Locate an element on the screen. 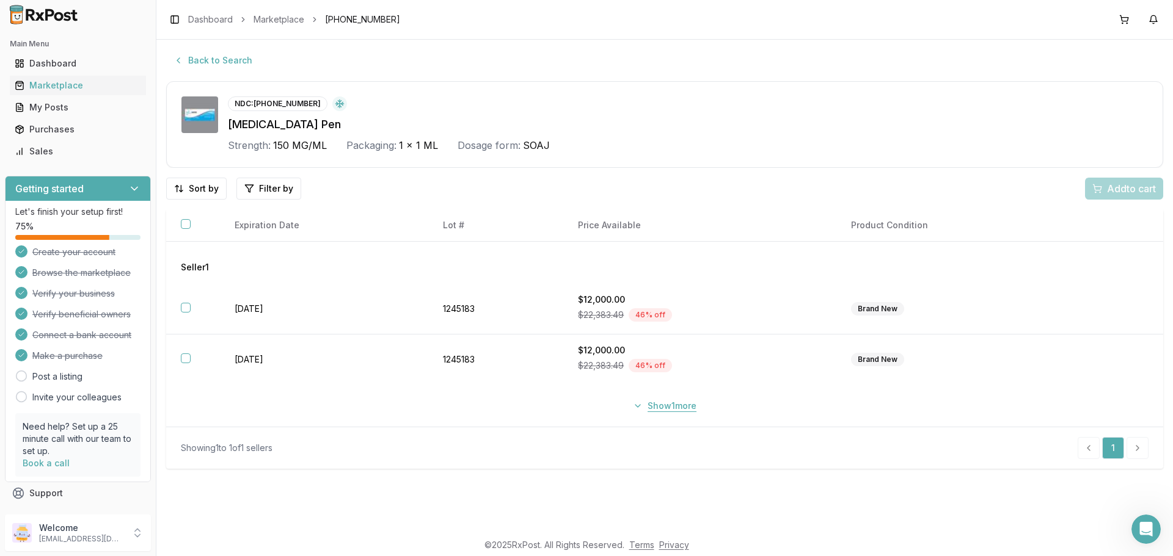 The width and height of the screenshot is (1173, 556). span: 1 x 1 ML is located at coordinates (418, 145).